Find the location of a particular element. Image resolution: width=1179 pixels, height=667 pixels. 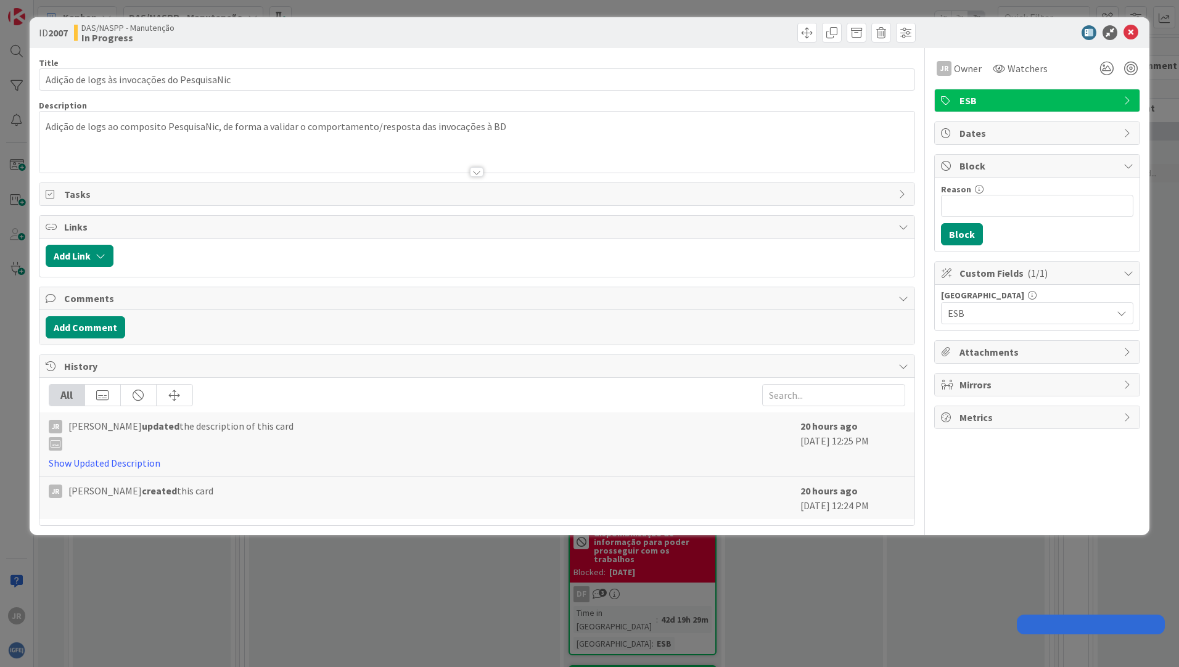

b: In Progress is located at coordinates (128, 38).